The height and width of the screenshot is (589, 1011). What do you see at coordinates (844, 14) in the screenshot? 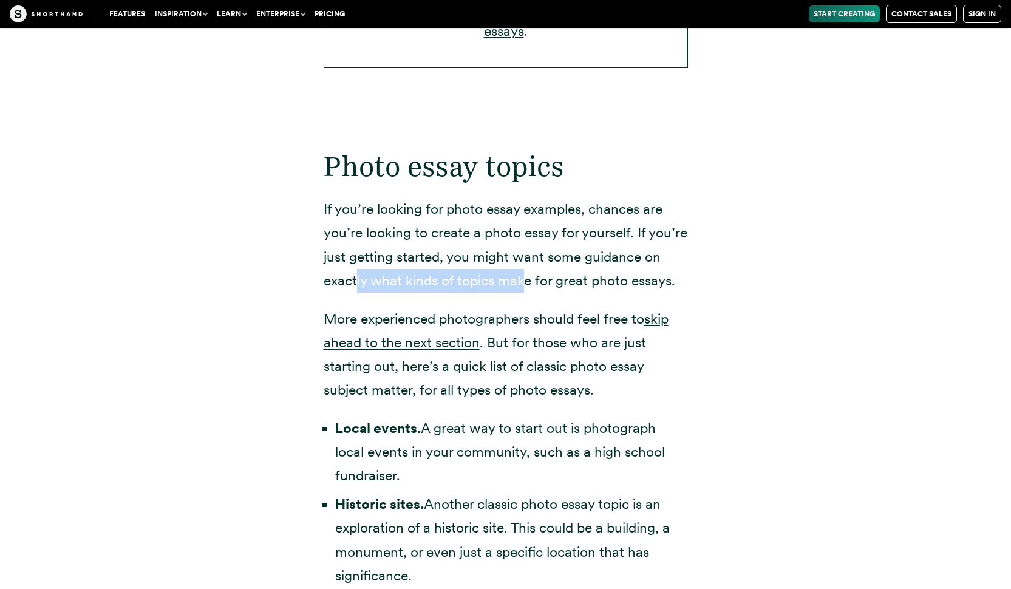
I see `a: Start Creating` at bounding box center [844, 14].